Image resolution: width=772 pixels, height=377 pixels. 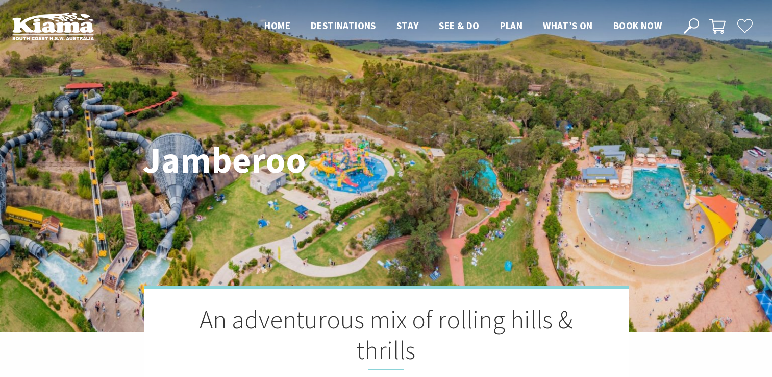 What do you see at coordinates (637, 26) in the screenshot?
I see `span: Book now` at bounding box center [637, 26].